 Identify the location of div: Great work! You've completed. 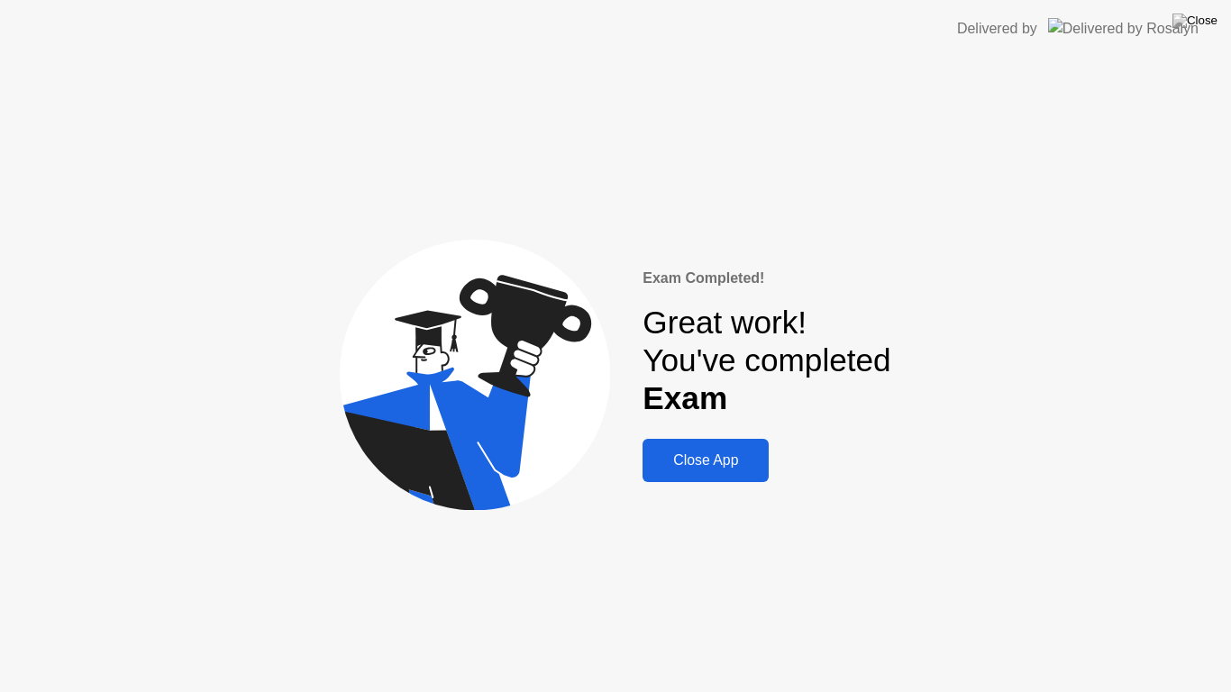
(766, 361).